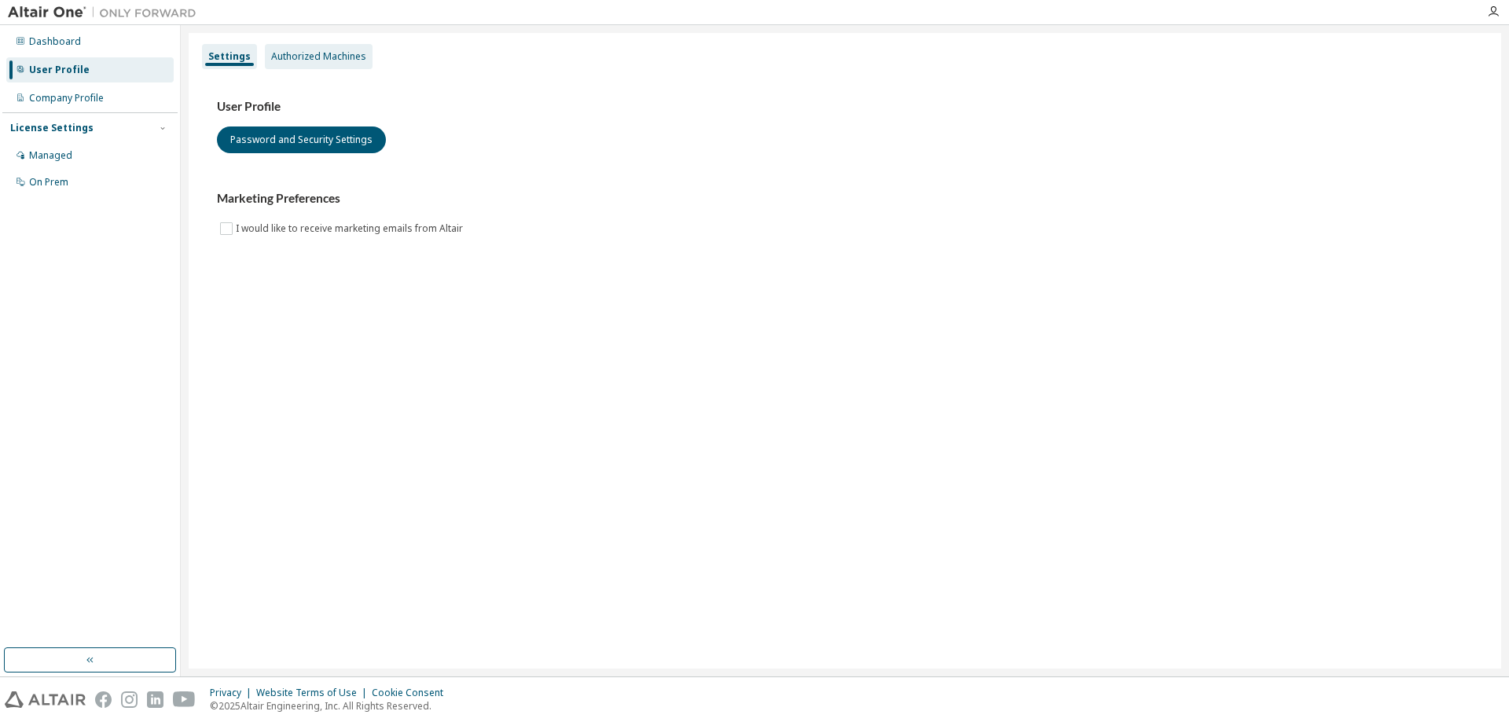  What do you see at coordinates (845, 107) in the screenshot?
I see `h3: User Profile` at bounding box center [845, 107].